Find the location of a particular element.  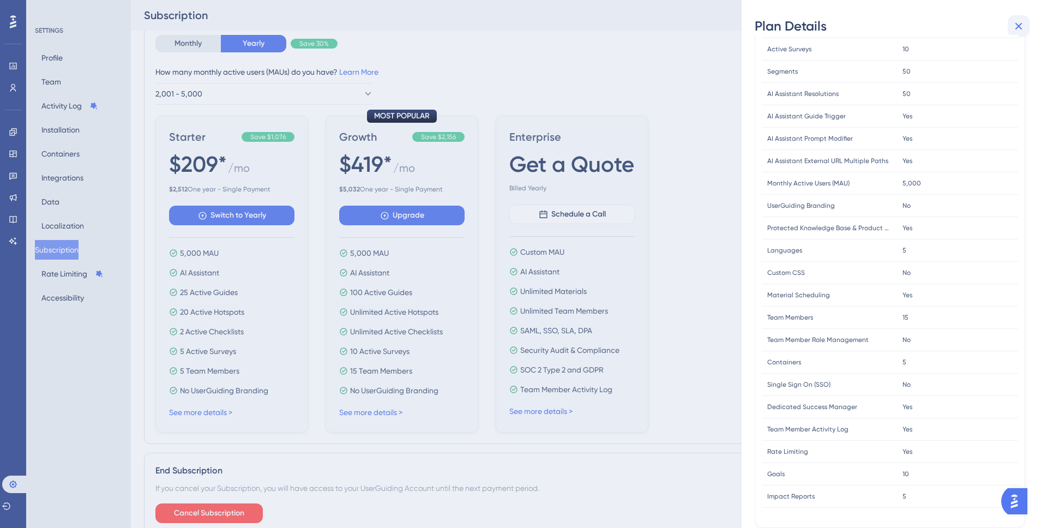

span: Team Member Activity Log is located at coordinates (807, 429).